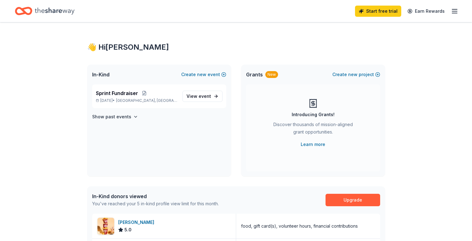  Describe the element at coordinates (128, 230) in the screenshot. I see `span: 5.0` at that location.